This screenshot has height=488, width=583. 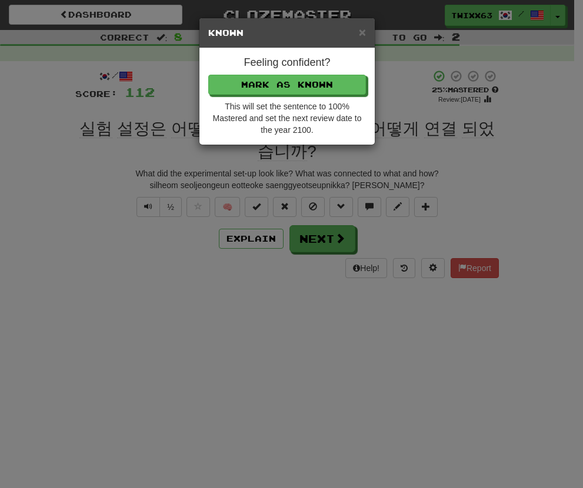 I want to click on button: Mark as Known, so click(x=287, y=85).